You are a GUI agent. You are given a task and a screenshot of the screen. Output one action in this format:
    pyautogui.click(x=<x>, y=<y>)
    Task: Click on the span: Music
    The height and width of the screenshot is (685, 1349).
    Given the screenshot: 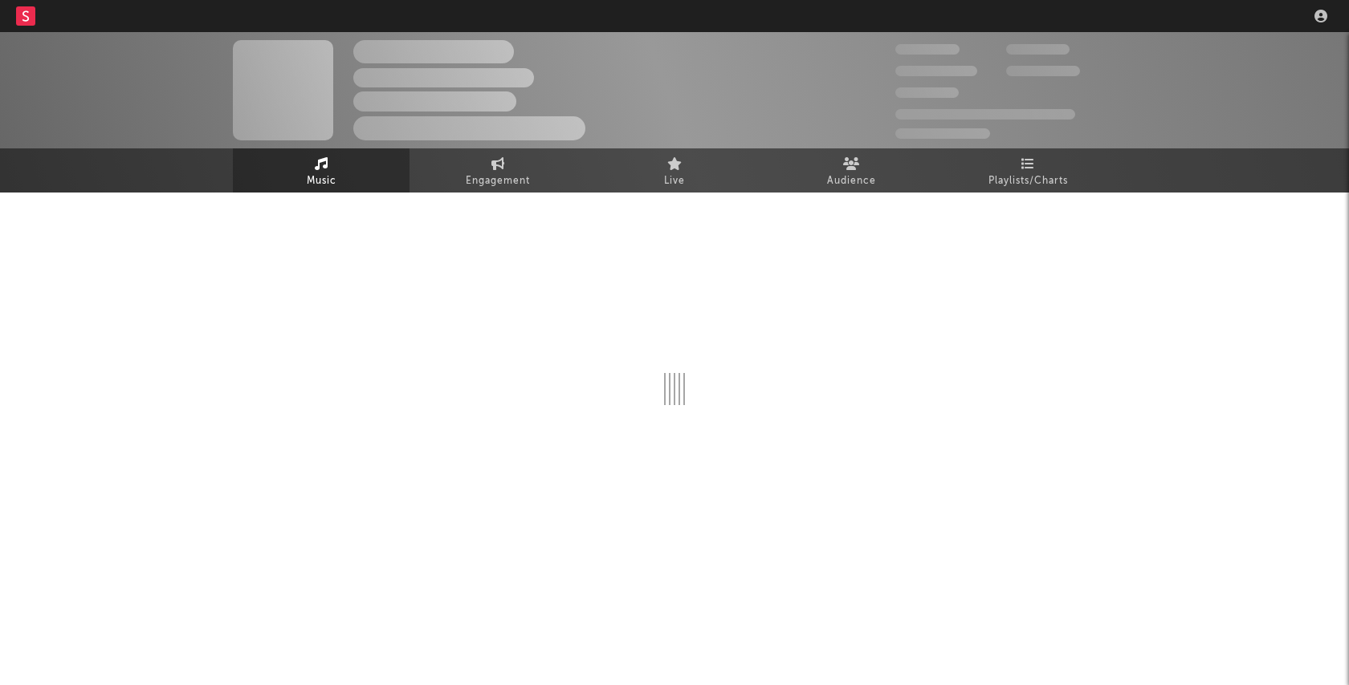 What is the action you would take?
    pyautogui.click(x=321, y=181)
    